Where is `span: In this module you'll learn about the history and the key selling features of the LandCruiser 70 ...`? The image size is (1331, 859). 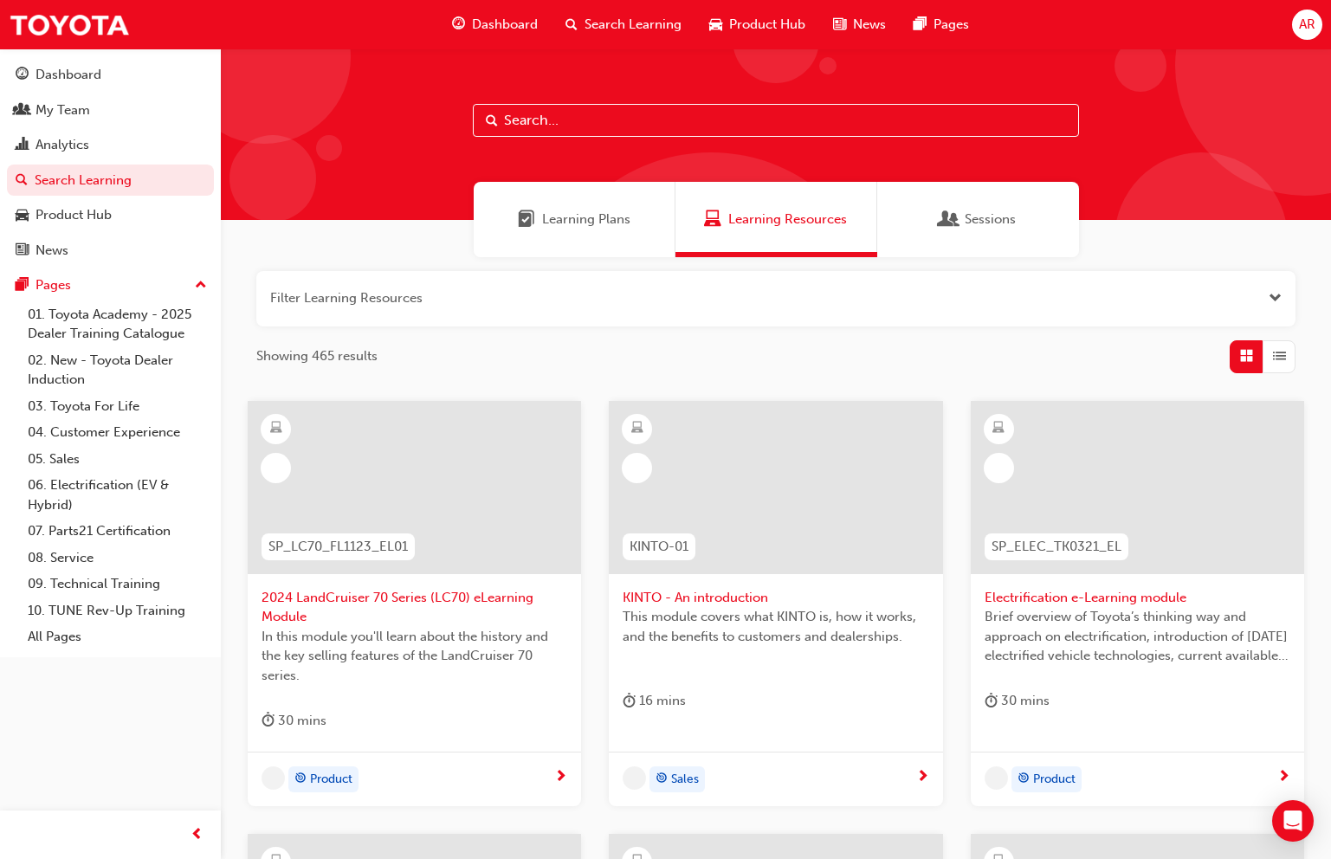 span: In this module you'll learn about the history and the key selling features of the LandCruiser 70 ... is located at coordinates (414, 657).